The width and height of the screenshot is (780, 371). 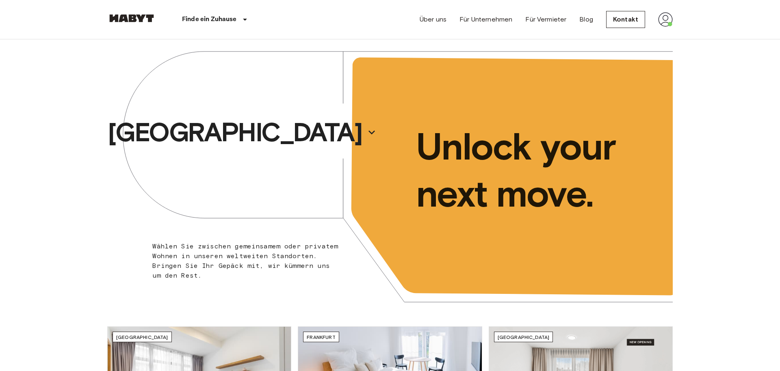 I want to click on span: Frankfurt, so click(x=321, y=337).